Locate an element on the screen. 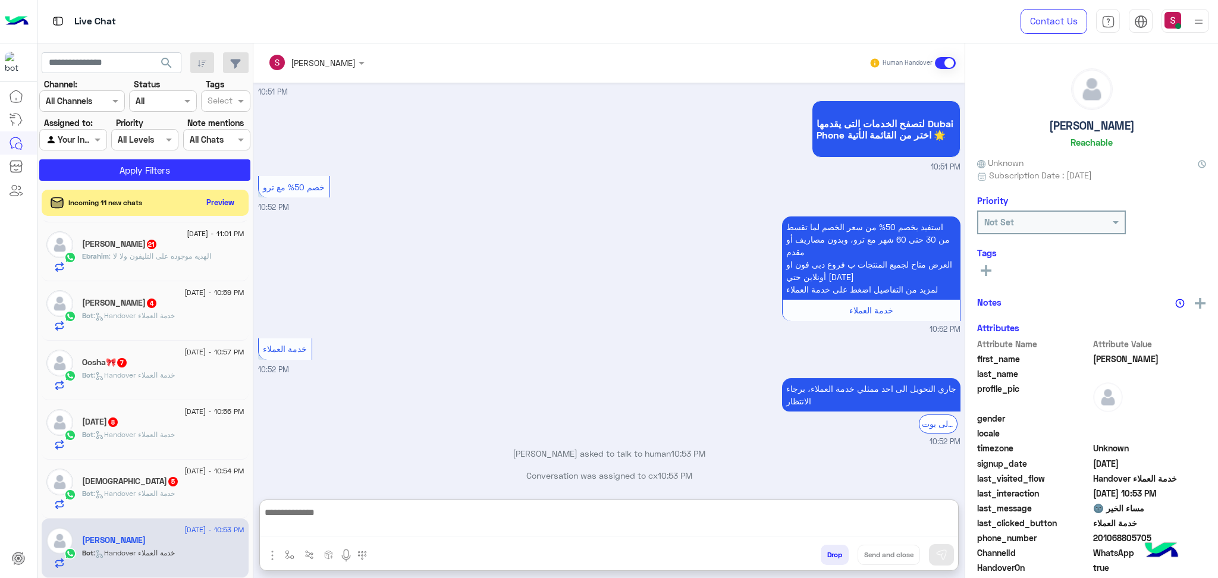 The height and width of the screenshot is (578, 1218). span: true is located at coordinates (1150, 567).